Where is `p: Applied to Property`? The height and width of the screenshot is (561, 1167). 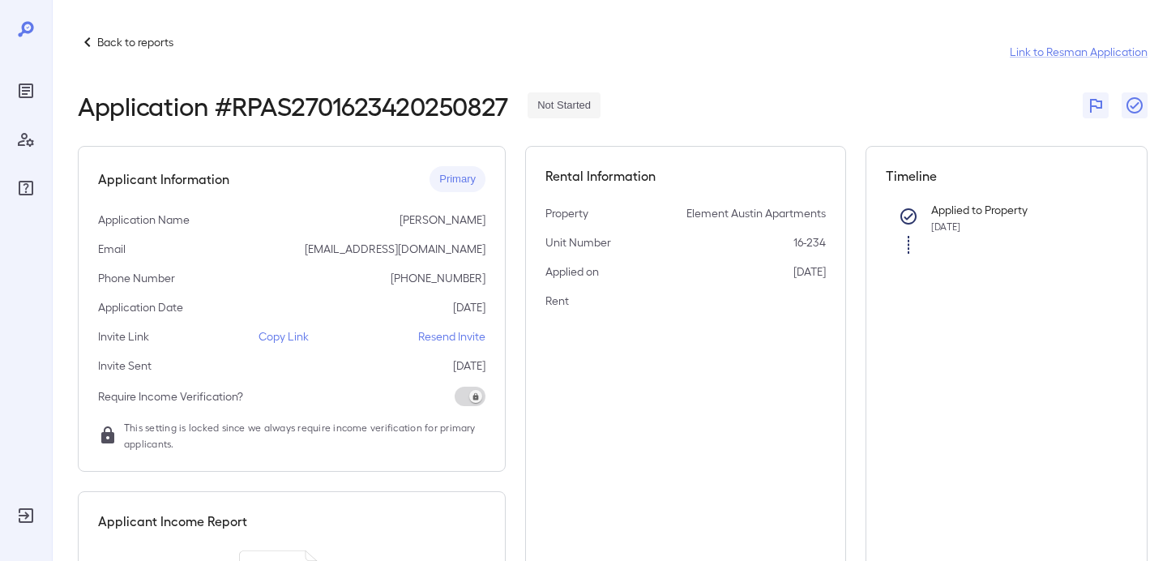 p: Applied to Property is located at coordinates (1017, 210).